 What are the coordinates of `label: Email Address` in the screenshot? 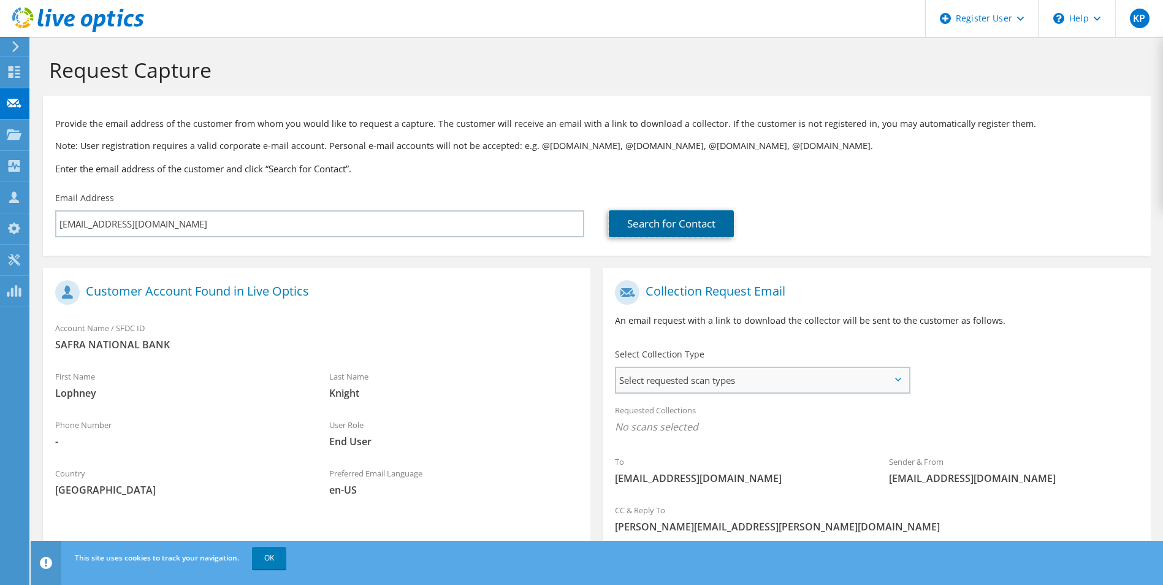 It's located at (85, 198).